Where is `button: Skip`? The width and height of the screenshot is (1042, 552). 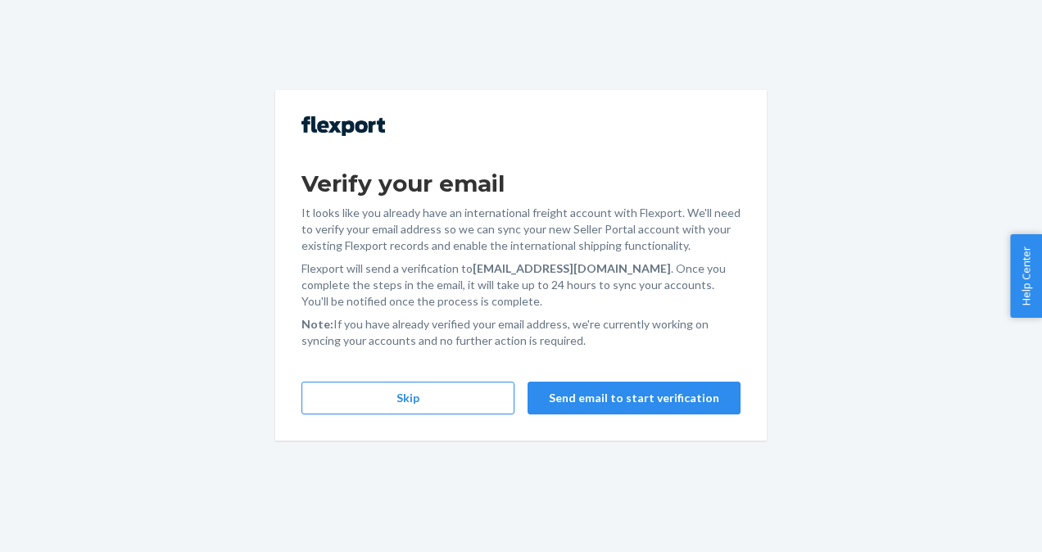 button: Skip is located at coordinates (408, 398).